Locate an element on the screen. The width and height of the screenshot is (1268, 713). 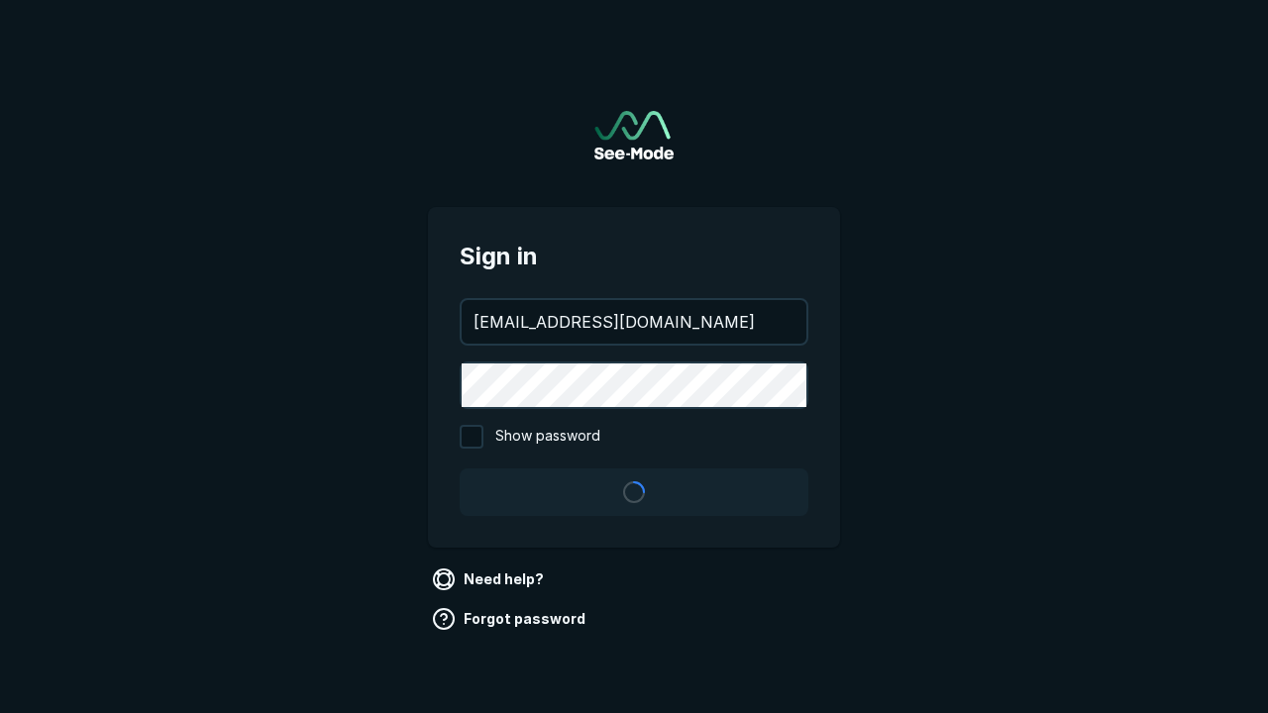
input: your@email.com is located at coordinates (634, 322).